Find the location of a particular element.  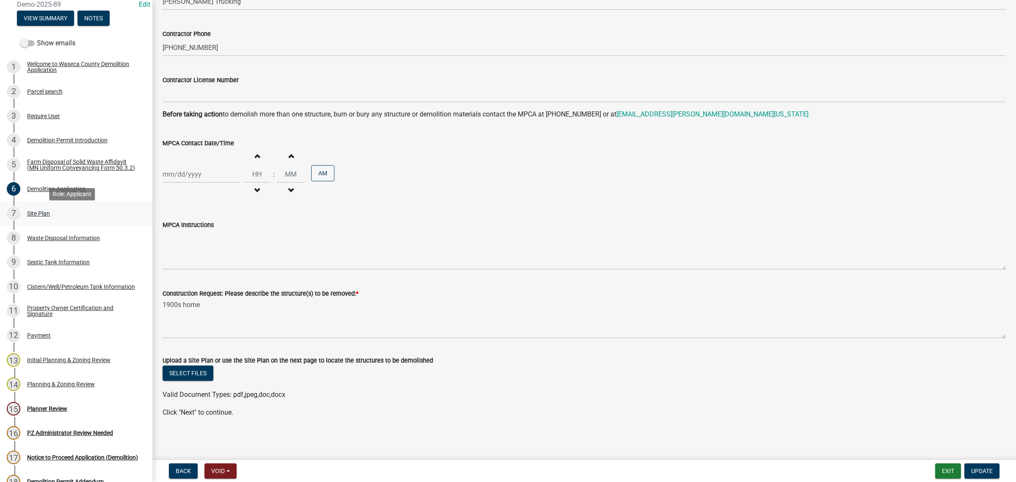

wm-modal-confirm: Summary is located at coordinates (45, 19).